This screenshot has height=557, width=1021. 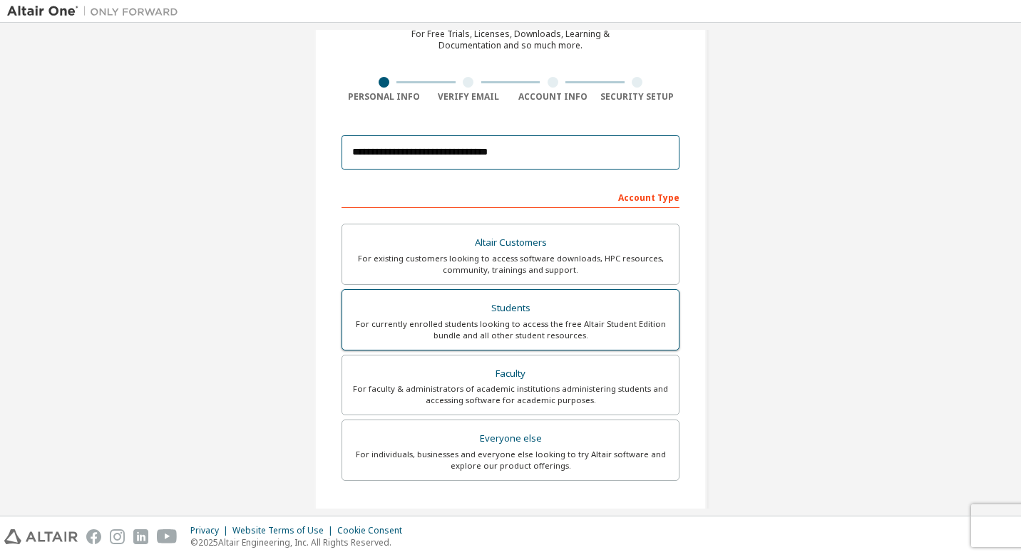 I want to click on div: Account Info, so click(x=552, y=97).